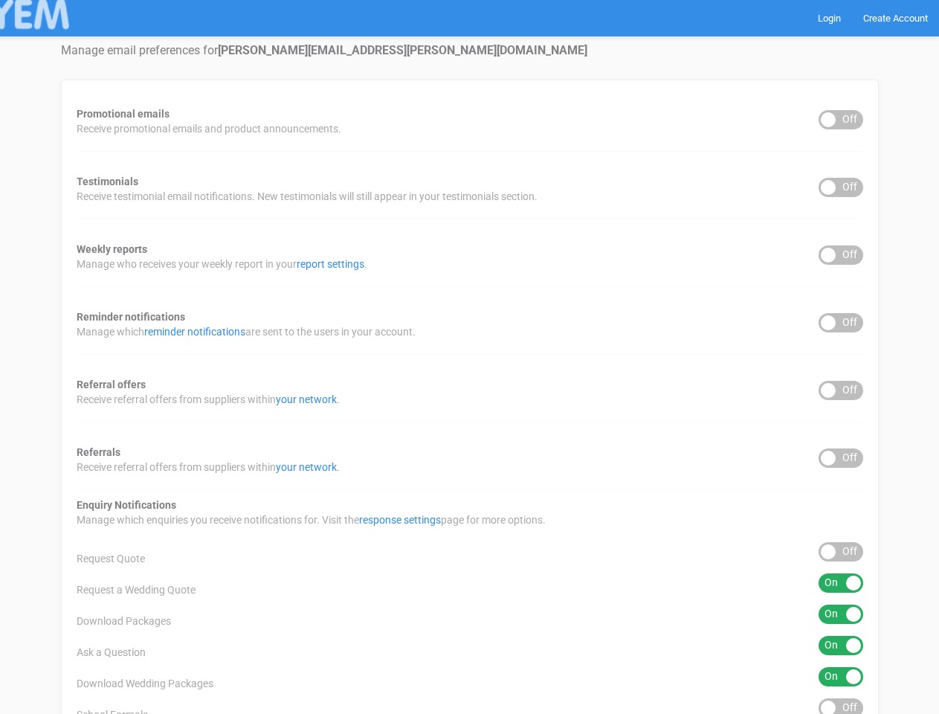 This screenshot has height=714, width=939. What do you see at coordinates (145, 683) in the screenshot?
I see `span: Download Wedding Packages` at bounding box center [145, 683].